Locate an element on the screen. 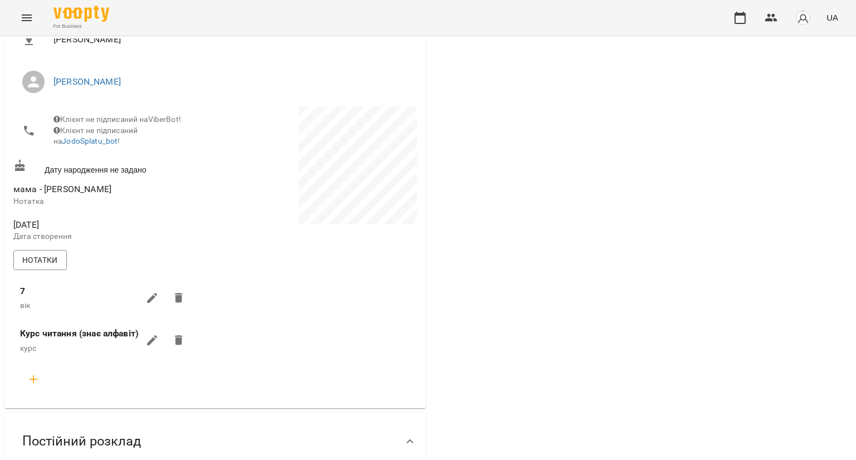 The width and height of the screenshot is (856, 460). label: Курс читання (знає алфавіт) is located at coordinates (79, 334).